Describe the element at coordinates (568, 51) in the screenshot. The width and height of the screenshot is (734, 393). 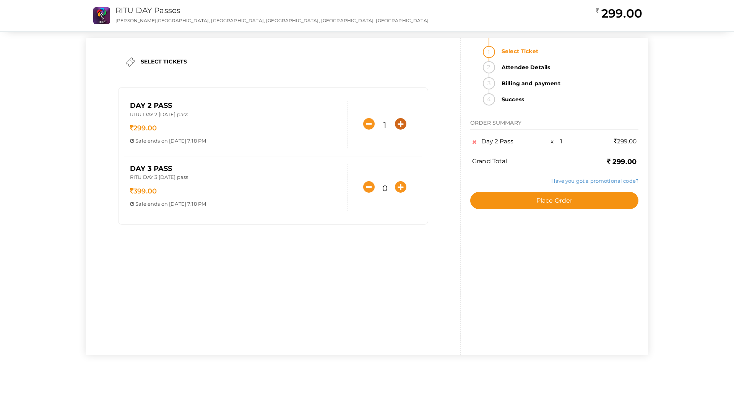
I see `strong: Select Ticket` at that location.